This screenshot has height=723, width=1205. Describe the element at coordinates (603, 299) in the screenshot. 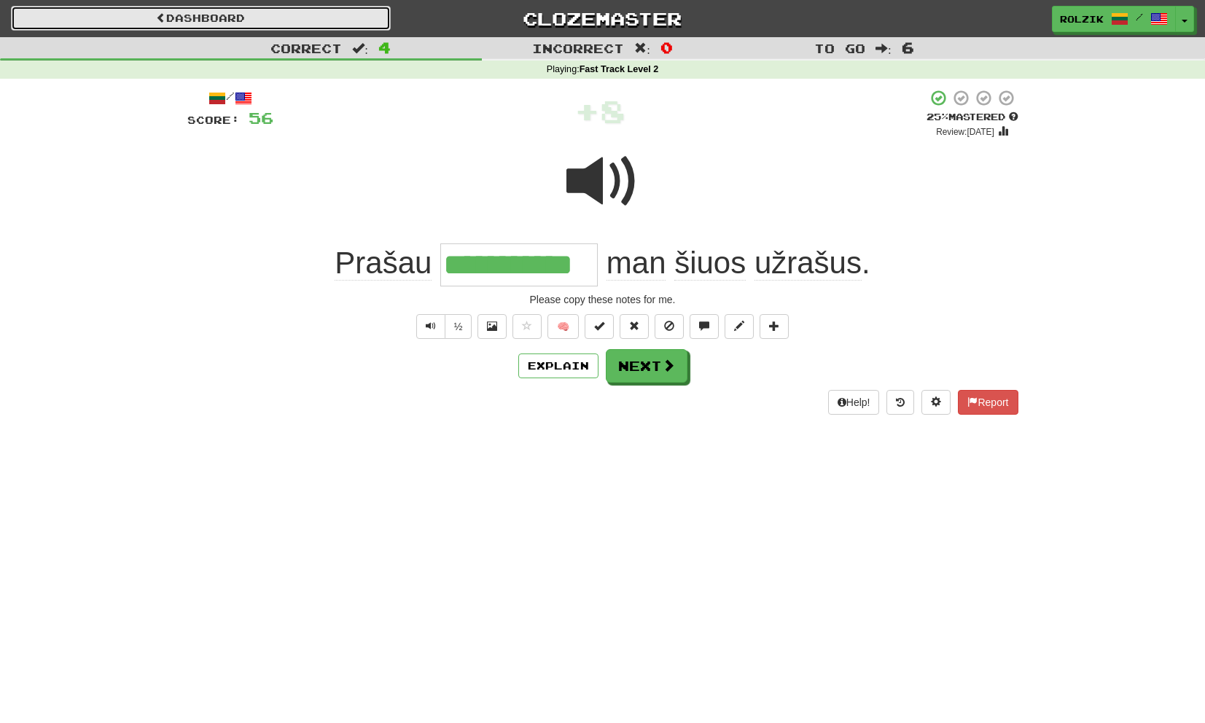

I see `div: Please copy these notes for me.` at that location.